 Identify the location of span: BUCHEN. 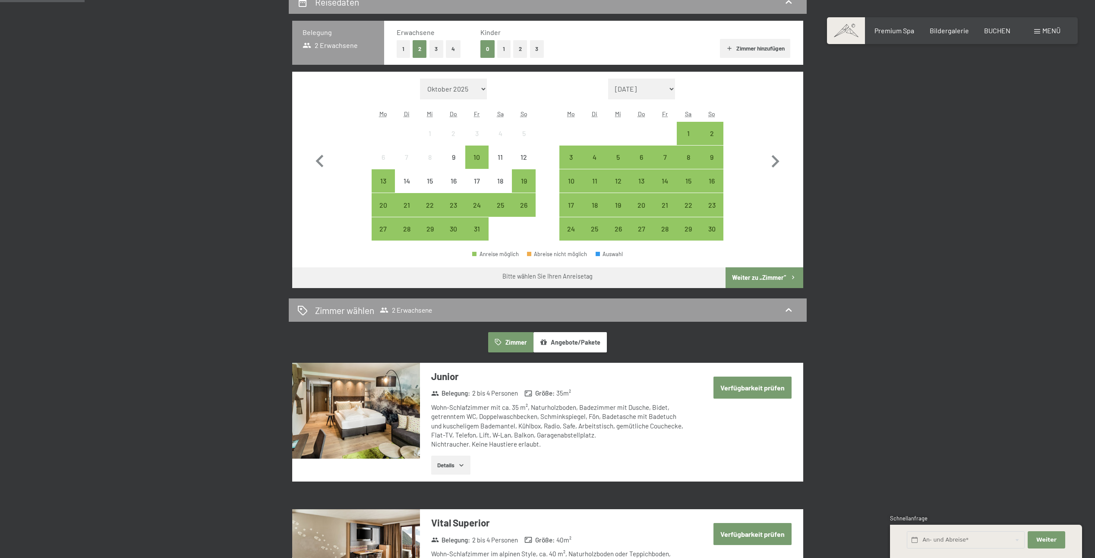
(997, 30).